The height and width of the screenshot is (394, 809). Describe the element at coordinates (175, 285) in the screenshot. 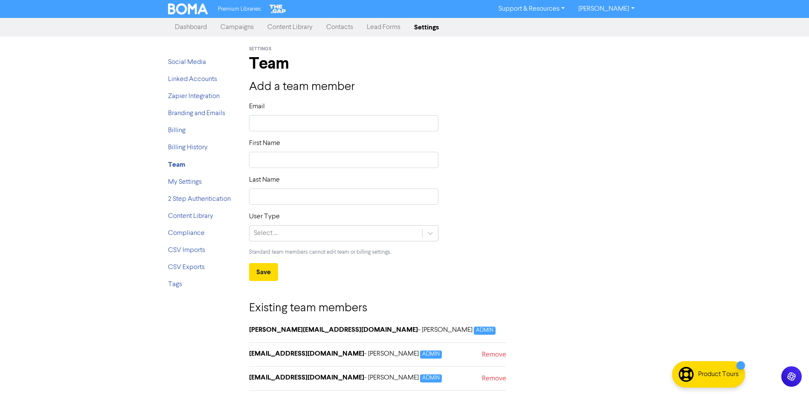

I see `a: Tags` at that location.